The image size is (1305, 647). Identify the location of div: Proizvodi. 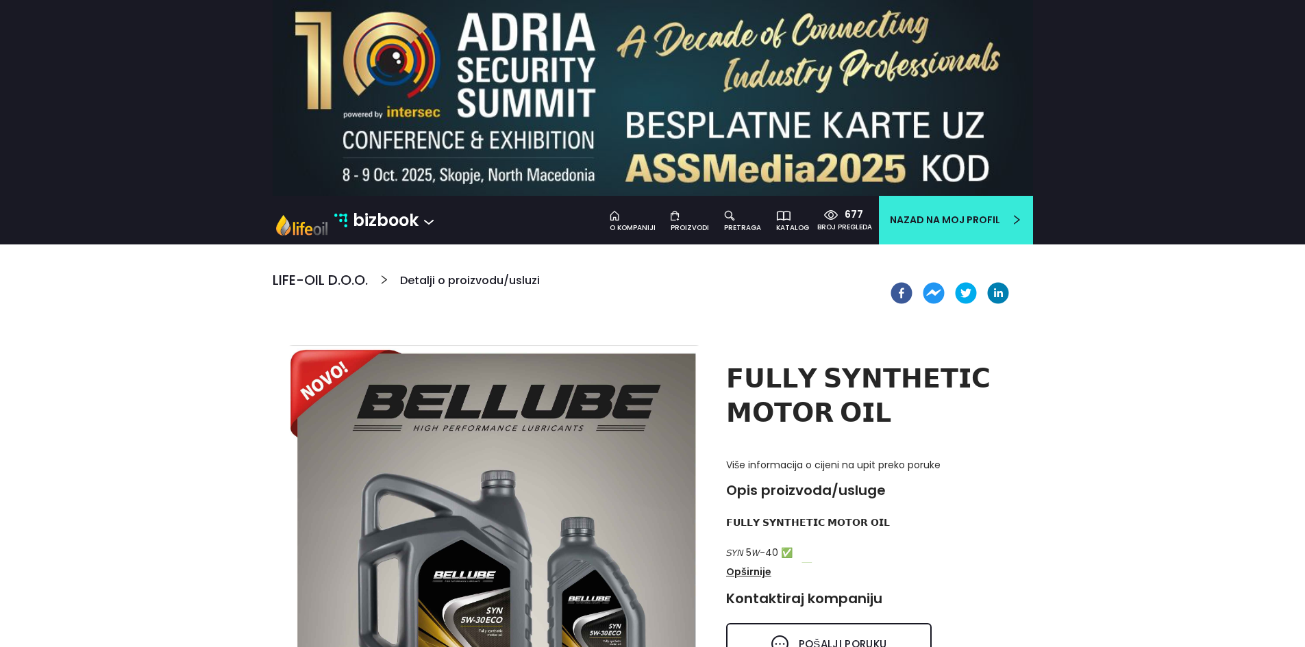
(690, 228).